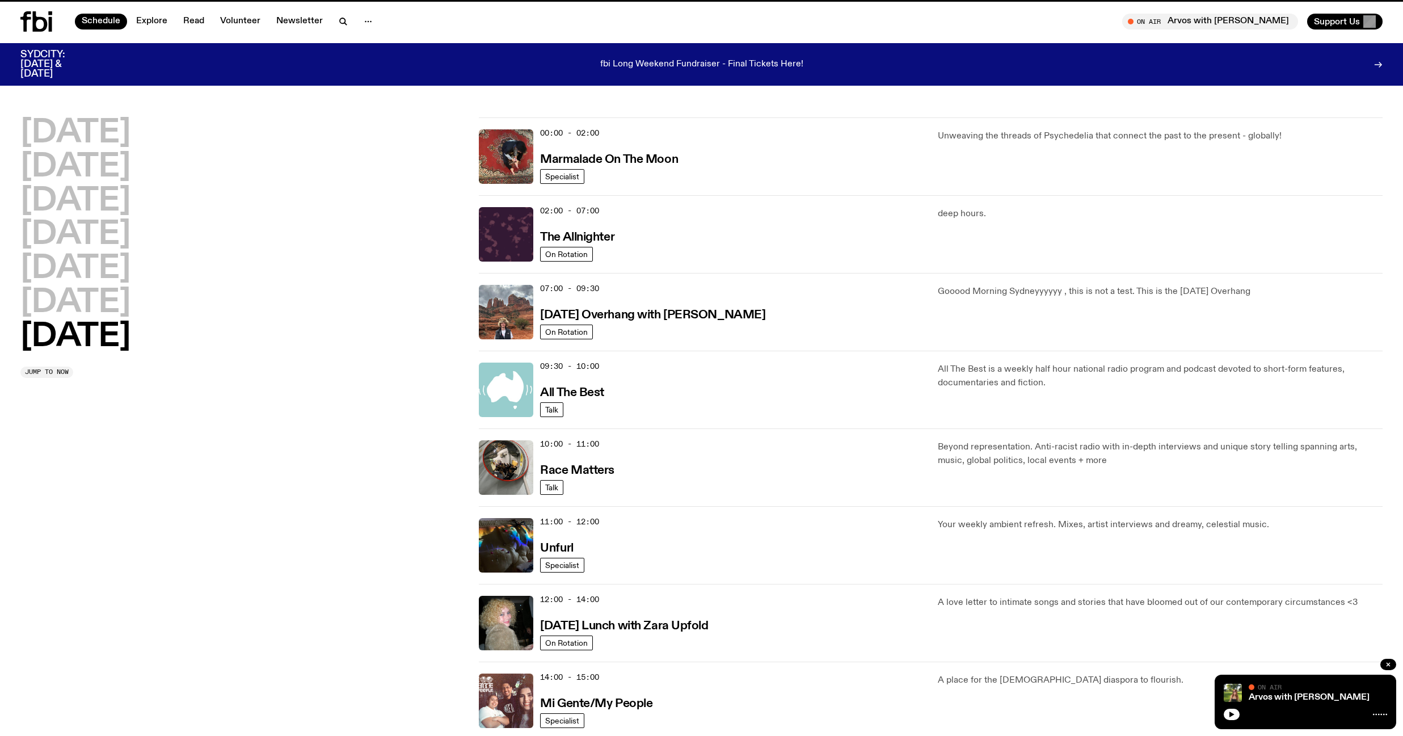 Image resolution: width=1403 pixels, height=736 pixels. I want to click on h3: The Allnighter, so click(577, 237).